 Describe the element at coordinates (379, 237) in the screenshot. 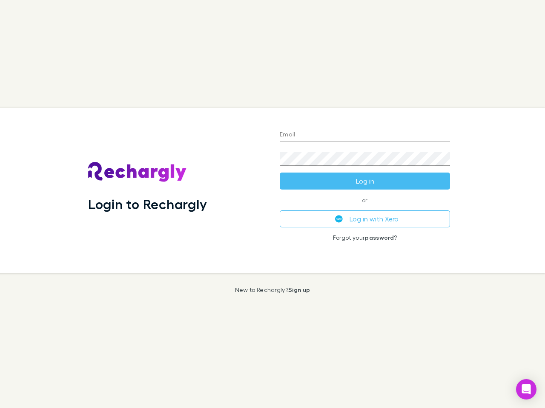

I see `a: password` at that location.